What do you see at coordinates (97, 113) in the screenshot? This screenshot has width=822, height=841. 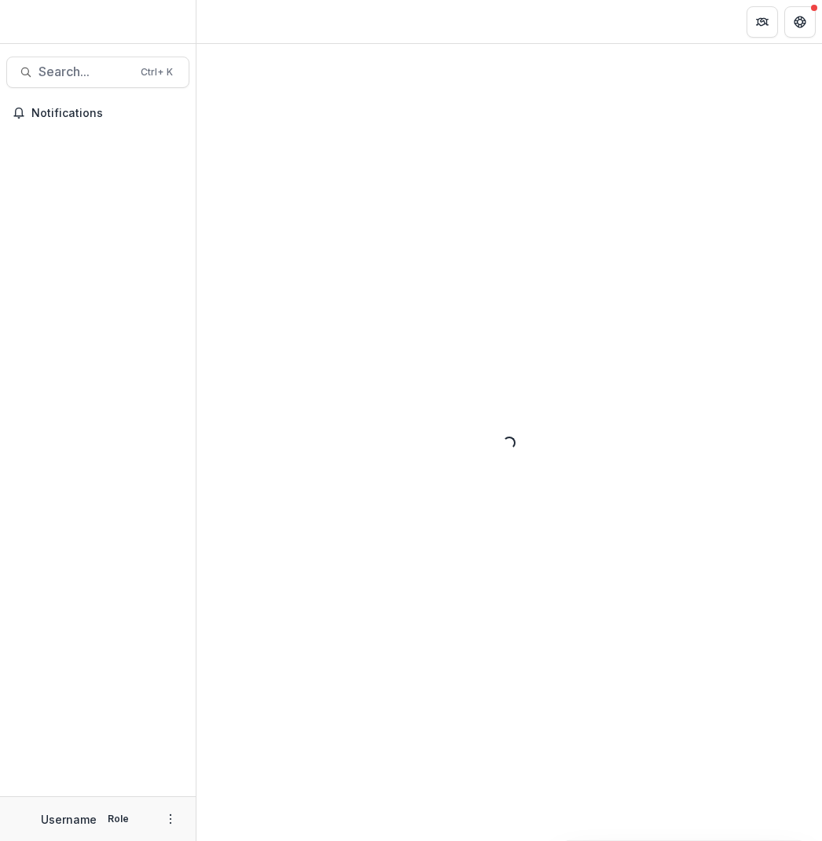 I see `button: Notifications` at bounding box center [97, 113].